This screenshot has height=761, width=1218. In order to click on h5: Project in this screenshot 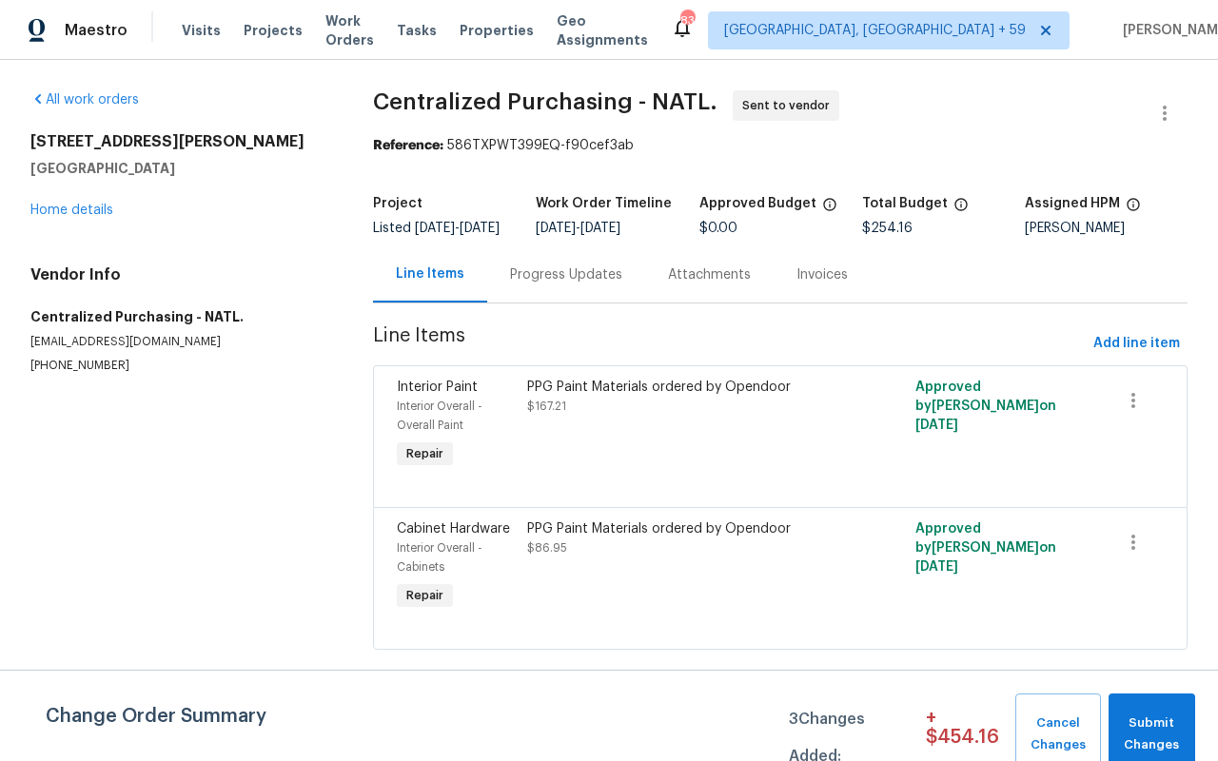, I will do `click(398, 204)`.